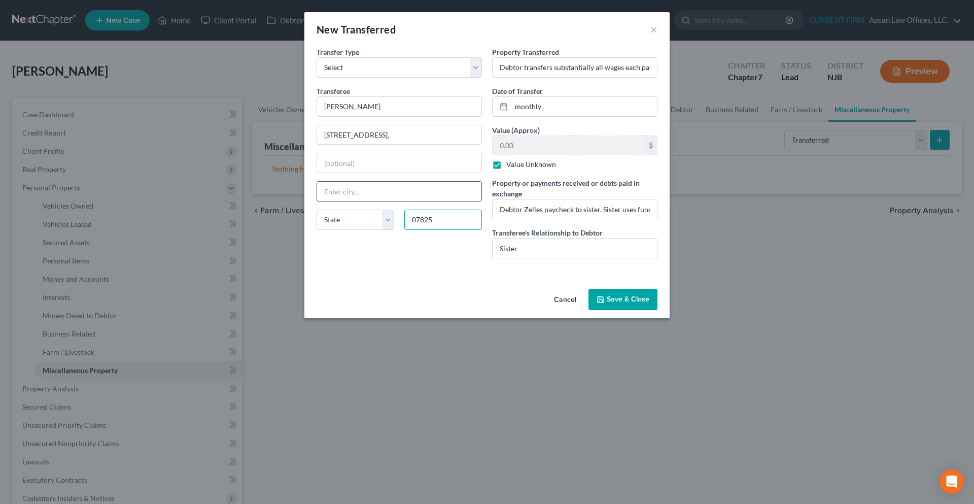 This screenshot has height=504, width=974. I want to click on span: Property Transferred, so click(526, 52).